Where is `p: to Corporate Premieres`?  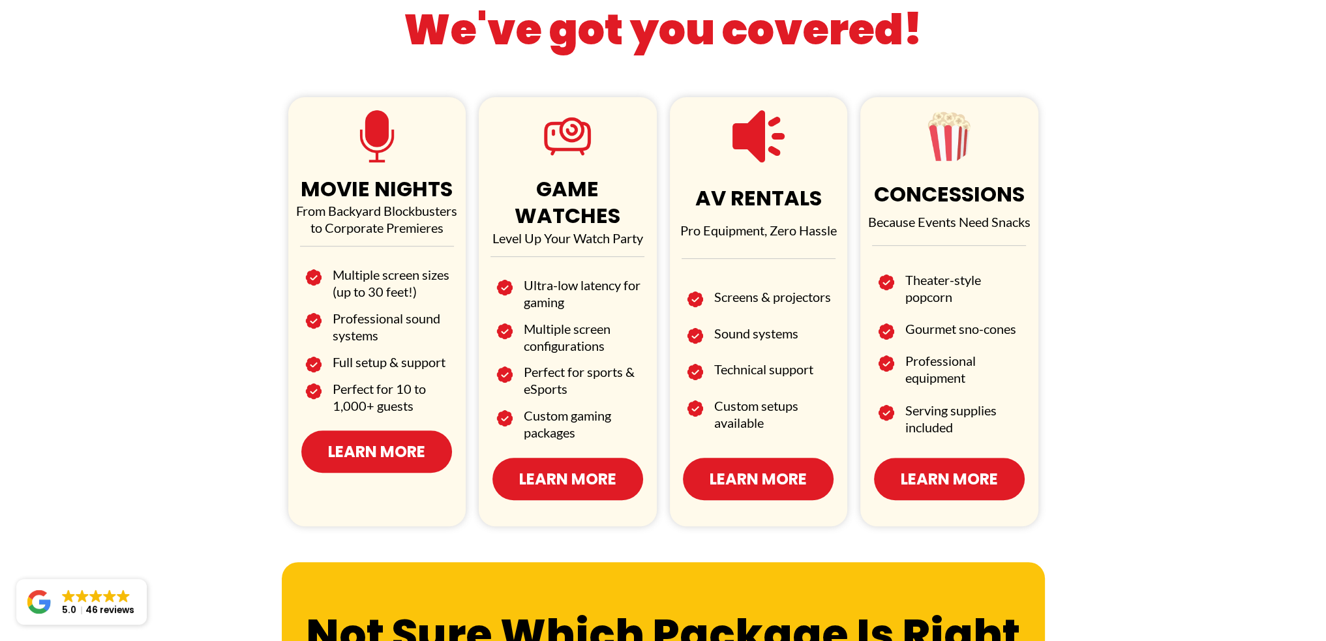 p: to Corporate Premieres is located at coordinates (377, 228).